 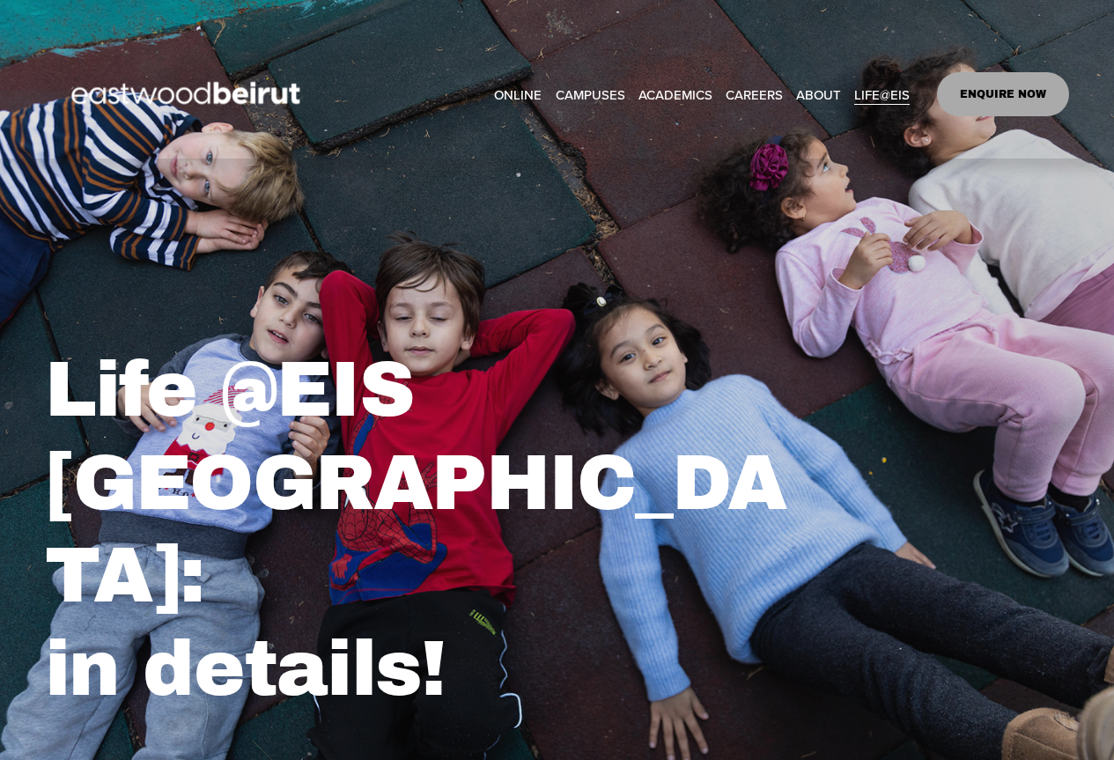 What do you see at coordinates (675, 94) in the screenshot?
I see `span: ACADEMICS` at bounding box center [675, 94].